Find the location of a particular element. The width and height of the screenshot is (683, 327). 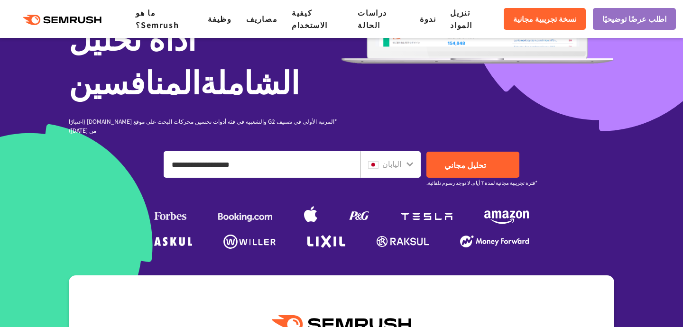

font: اليابان is located at coordinates (392, 164).